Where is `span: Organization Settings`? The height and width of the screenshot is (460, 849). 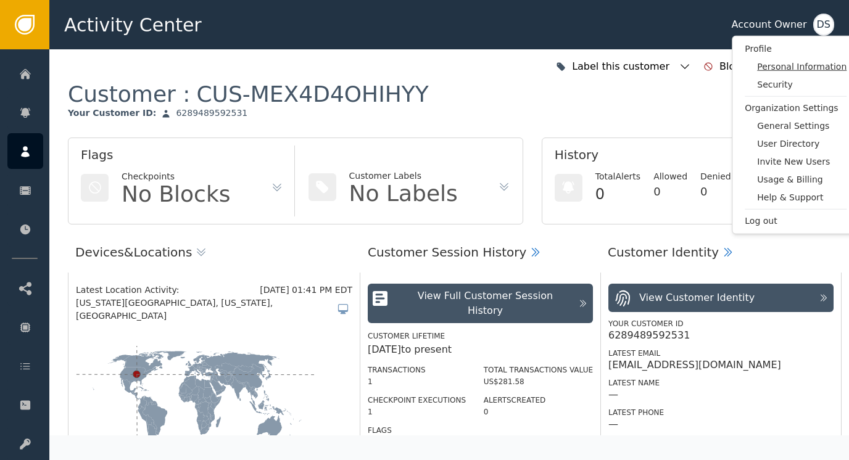 span: Organization Settings is located at coordinates (795, 108).